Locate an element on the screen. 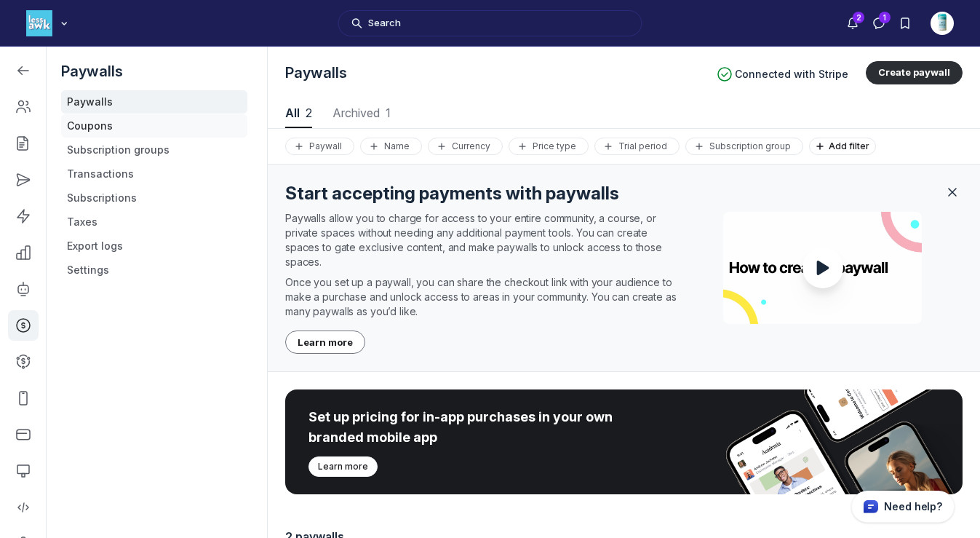  span: Add filter is located at coordinates (852, 146).